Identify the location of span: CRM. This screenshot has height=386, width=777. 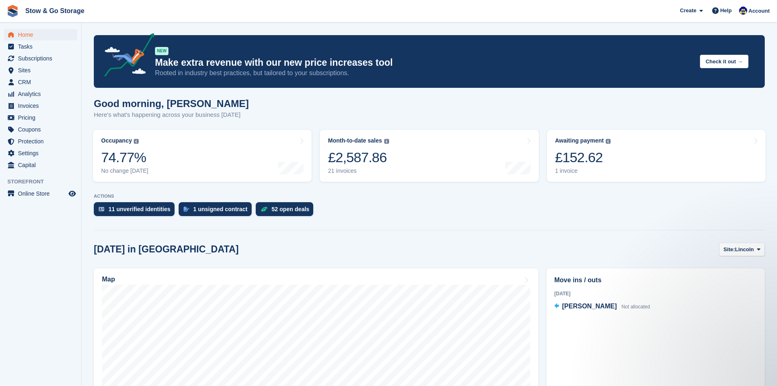
(42, 82).